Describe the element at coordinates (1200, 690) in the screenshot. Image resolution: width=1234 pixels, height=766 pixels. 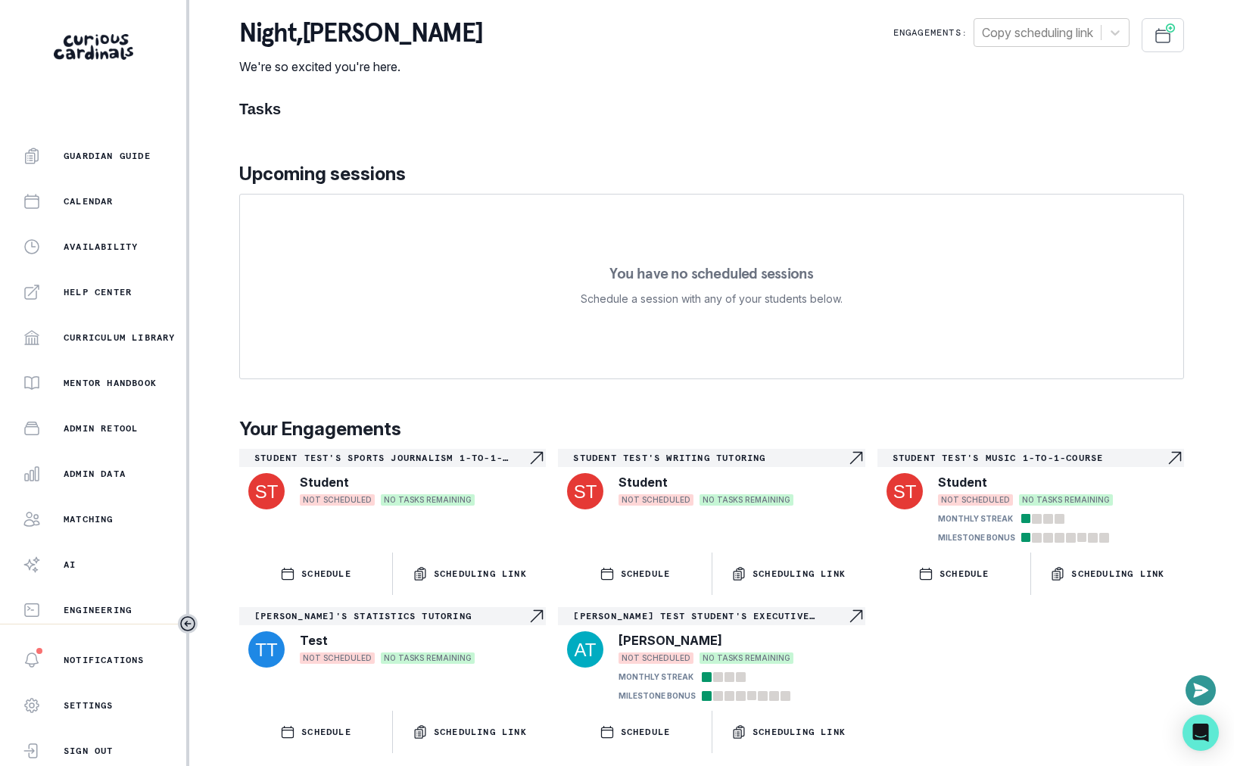
I see `button: Open or close messaging widget` at that location.